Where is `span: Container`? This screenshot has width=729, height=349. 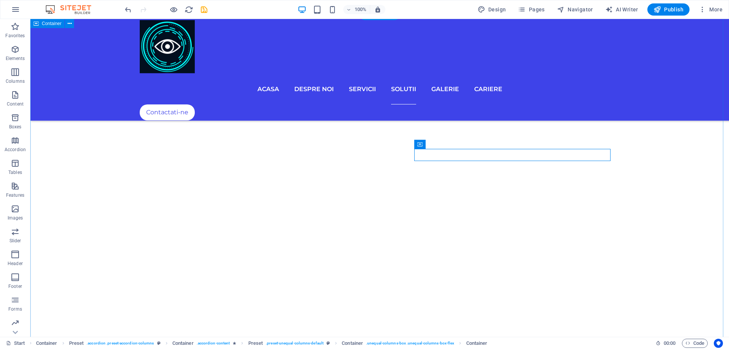 span: Container is located at coordinates (52, 24).